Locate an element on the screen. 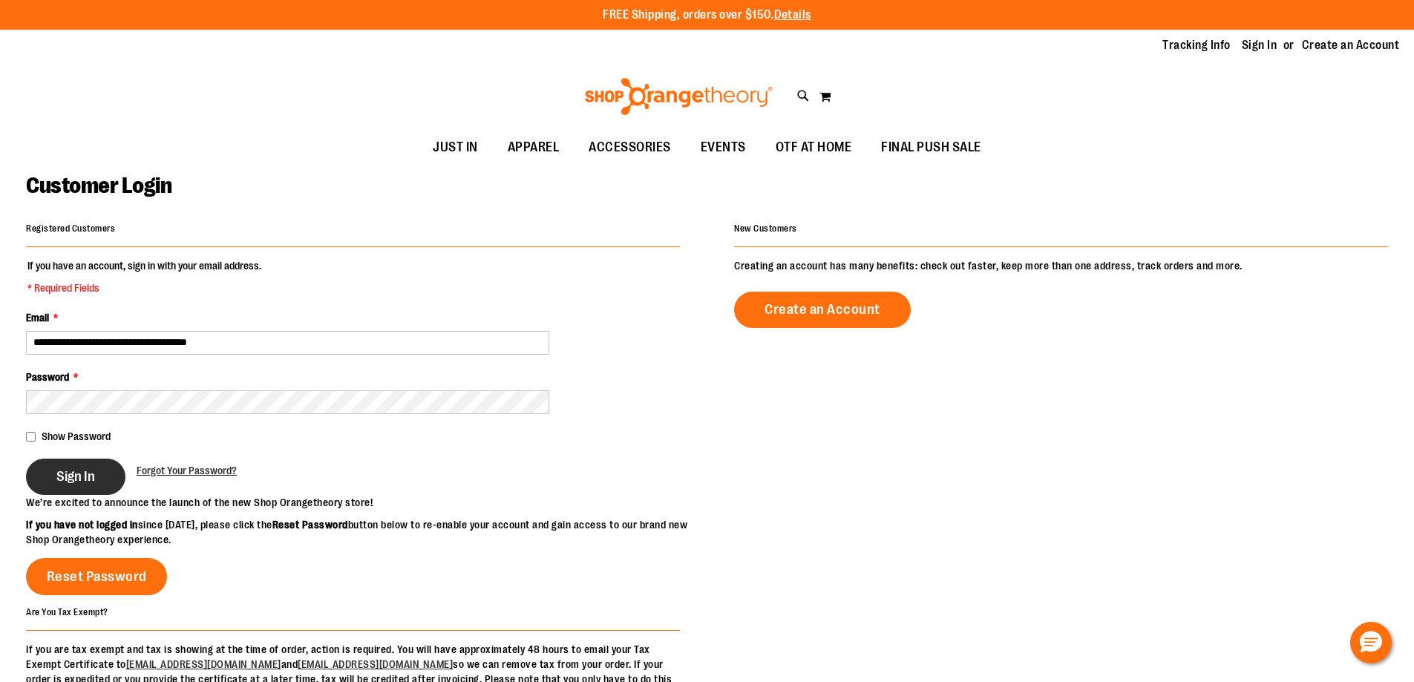  a: Forgot Your Password? is located at coordinates (186, 471).